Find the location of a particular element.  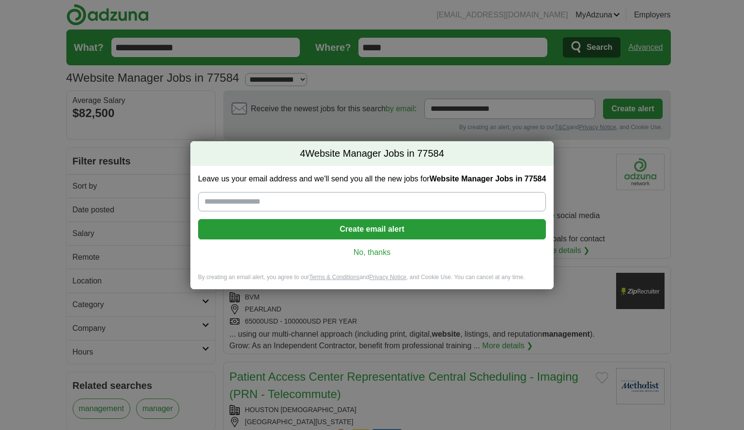

a: Terms & Conditions is located at coordinates (334, 277).